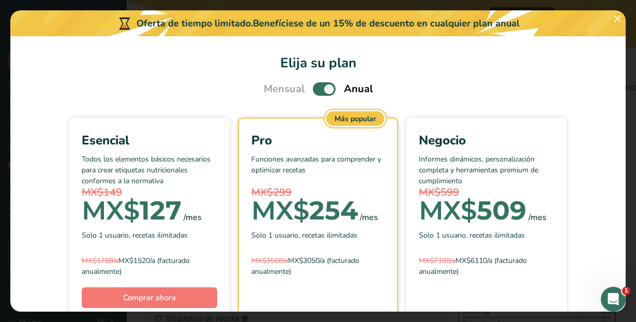  Describe the element at coordinates (149, 297) in the screenshot. I see `span: Comprar ahora` at that location.